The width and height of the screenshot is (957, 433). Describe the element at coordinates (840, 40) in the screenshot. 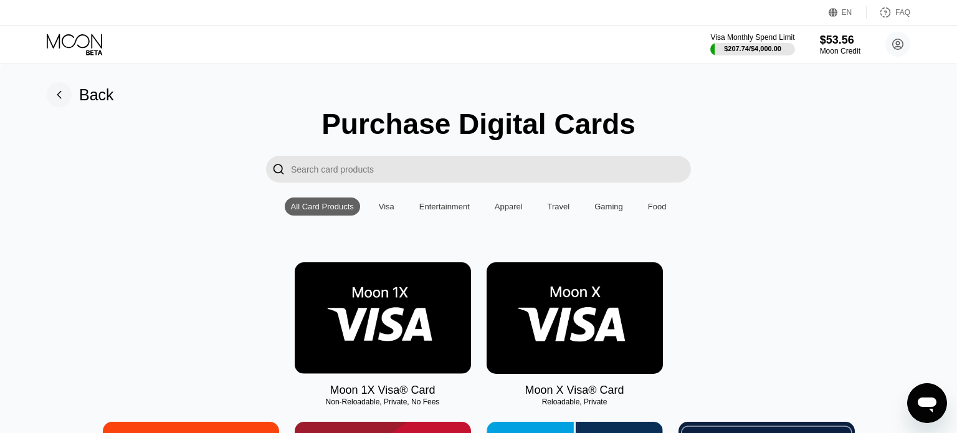

I see `div: $53.56` at that location.